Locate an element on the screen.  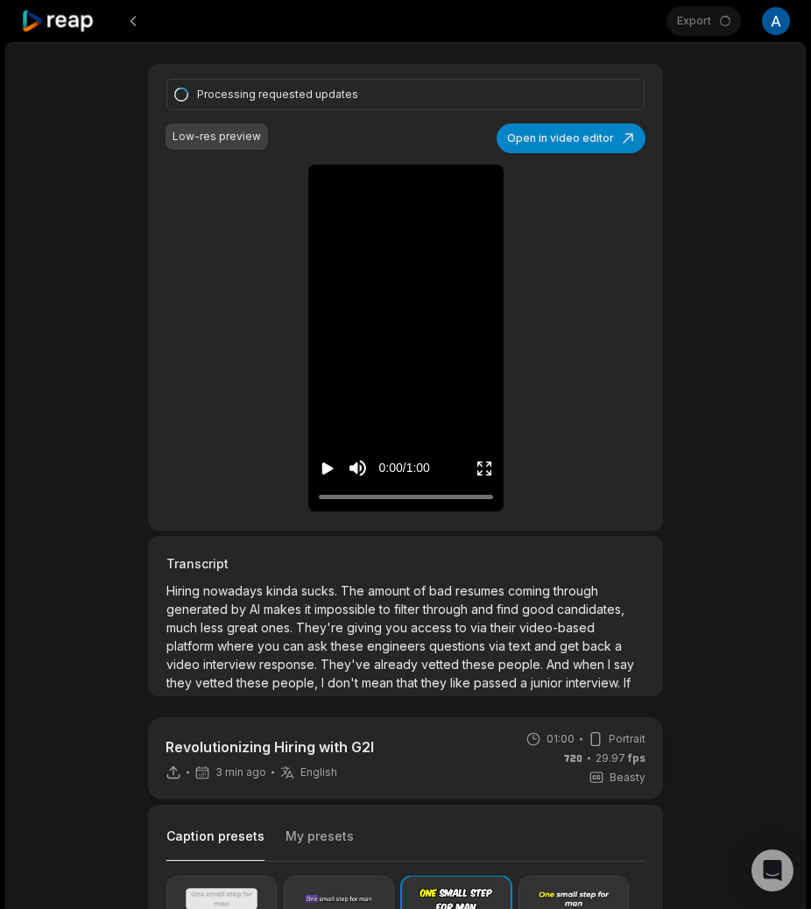
span: much is located at coordinates (183, 627).